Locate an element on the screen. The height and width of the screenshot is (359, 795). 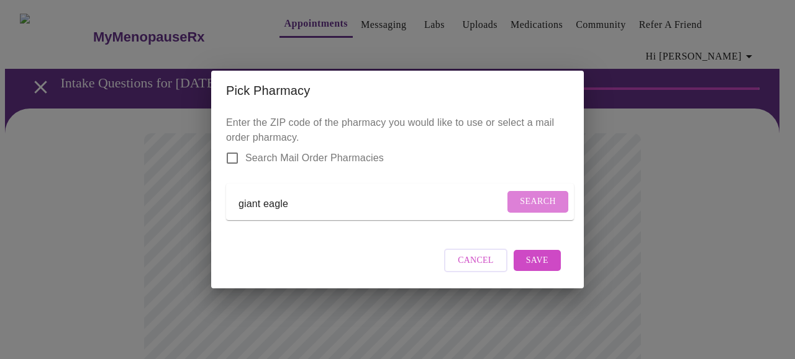
button: Search is located at coordinates (538, 202).